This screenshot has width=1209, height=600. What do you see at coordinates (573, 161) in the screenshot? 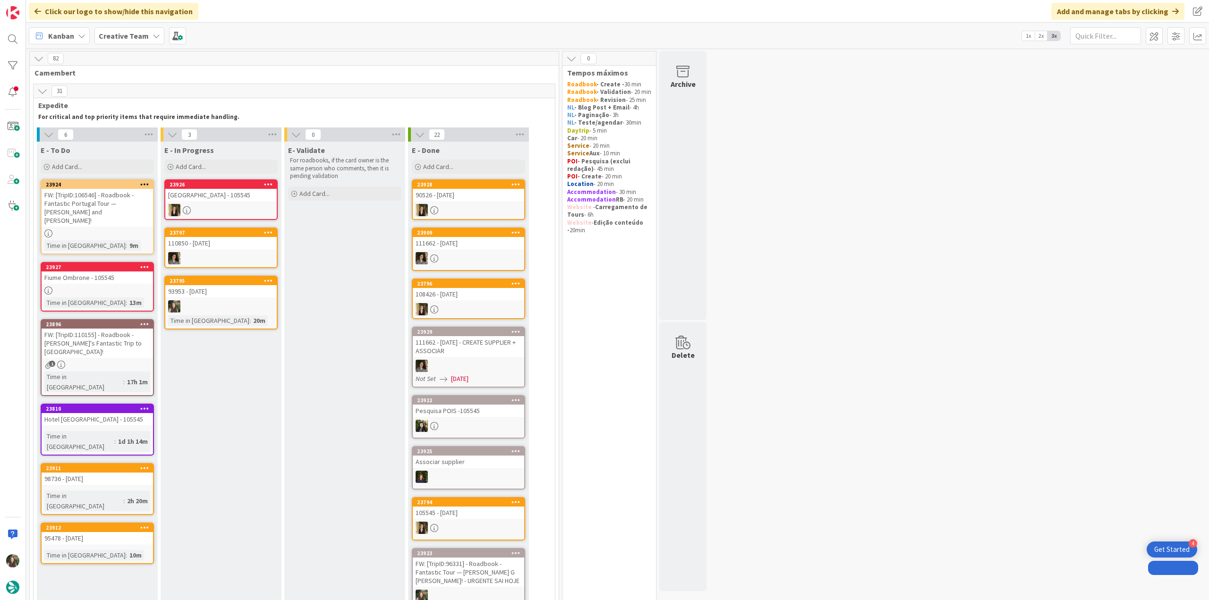
I see `strong: POI` at bounding box center [573, 161].